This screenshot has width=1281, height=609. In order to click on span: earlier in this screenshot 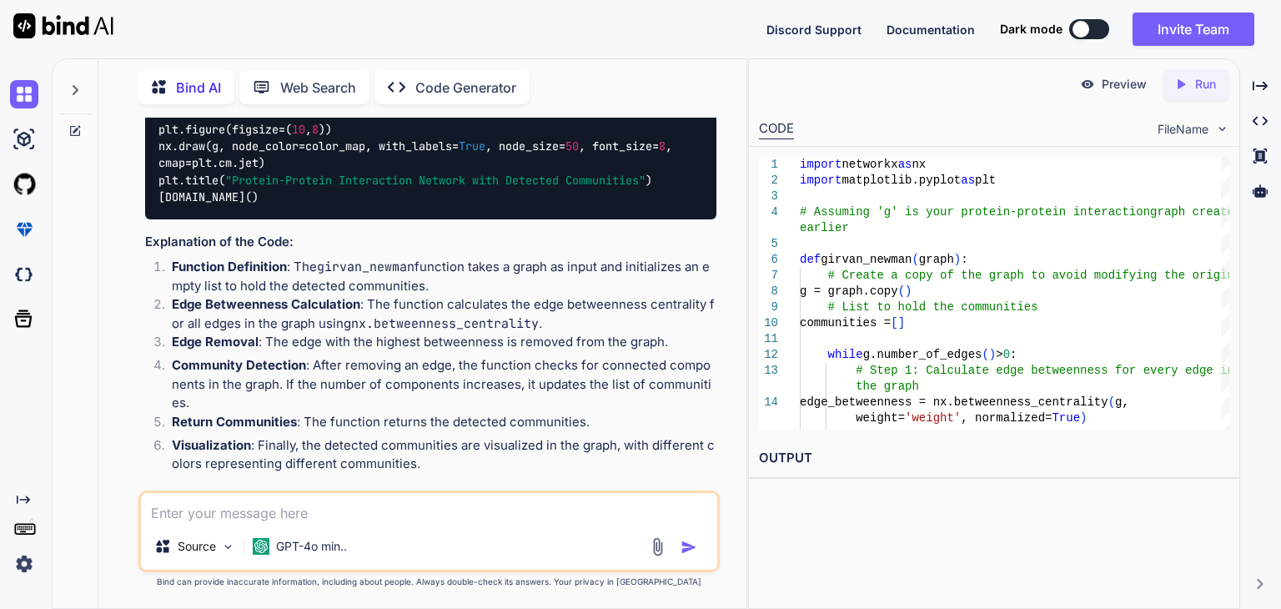, I will do `click(824, 228)`.